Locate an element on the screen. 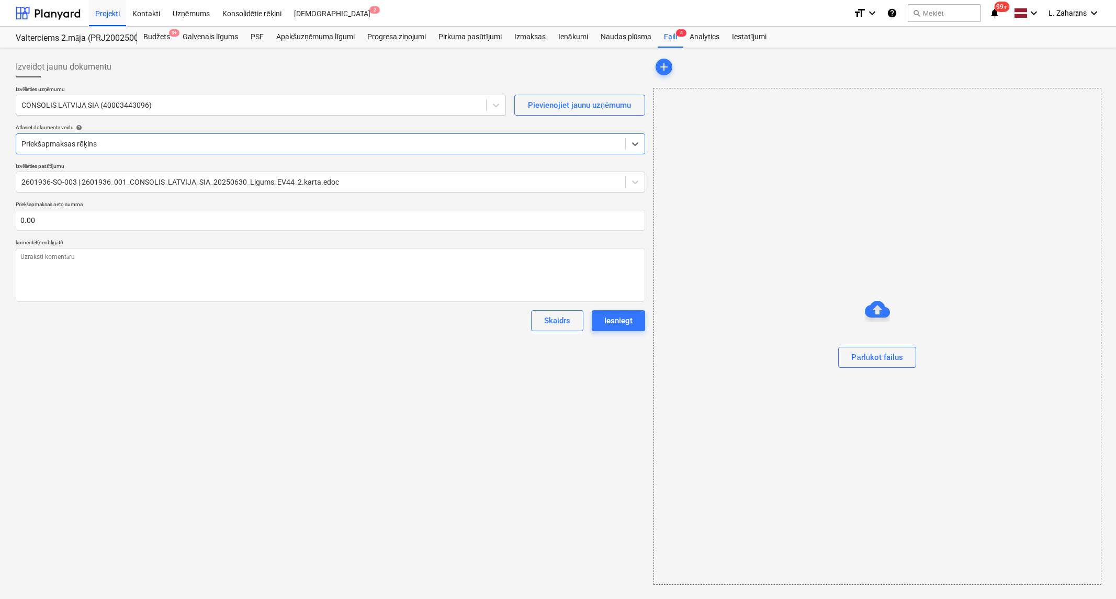  a: Progresa ziņojumi is located at coordinates (397, 37).